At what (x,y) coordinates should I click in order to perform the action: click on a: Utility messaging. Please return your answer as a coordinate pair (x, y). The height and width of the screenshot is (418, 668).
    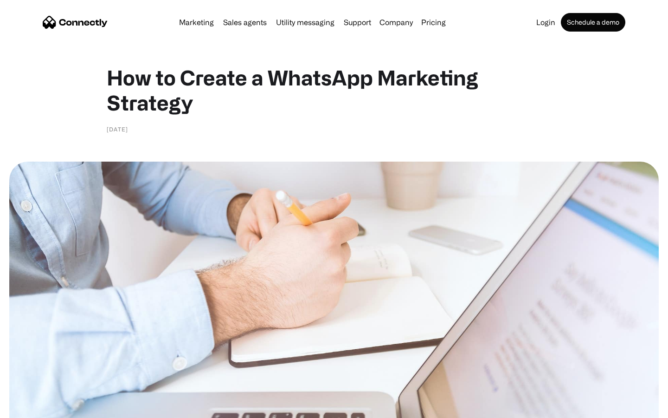
    Looking at the image, I should click on (305, 22).